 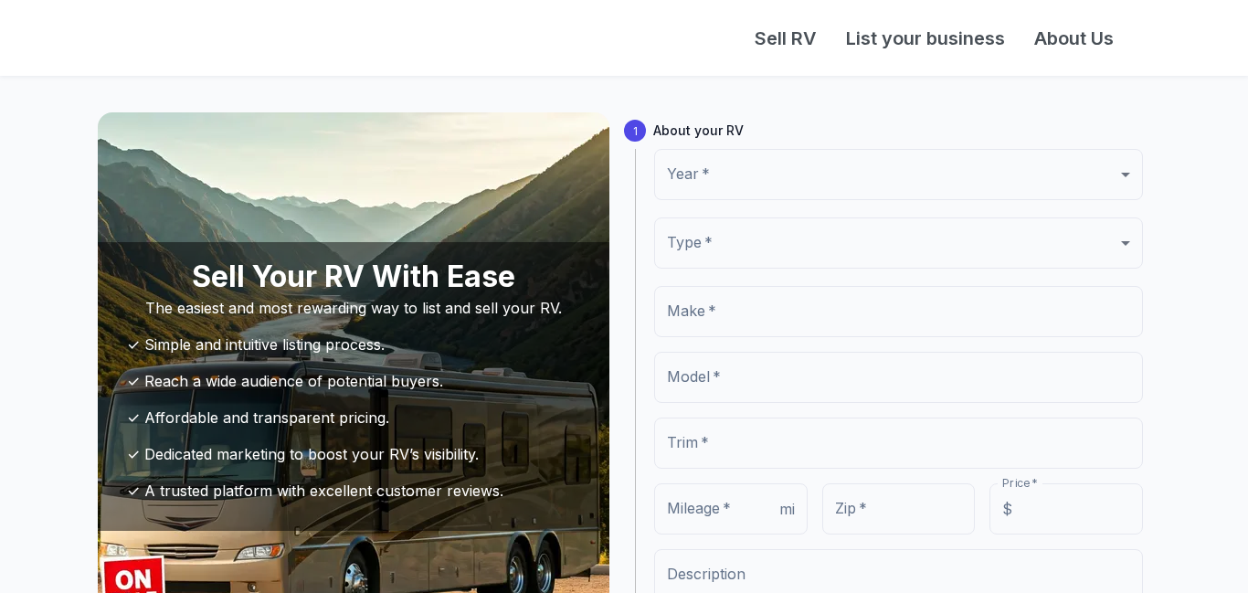 What do you see at coordinates (353, 454) in the screenshot?
I see `li: ✓ Dedicated marketing to boost your RV’s visibility.` at bounding box center [353, 454].